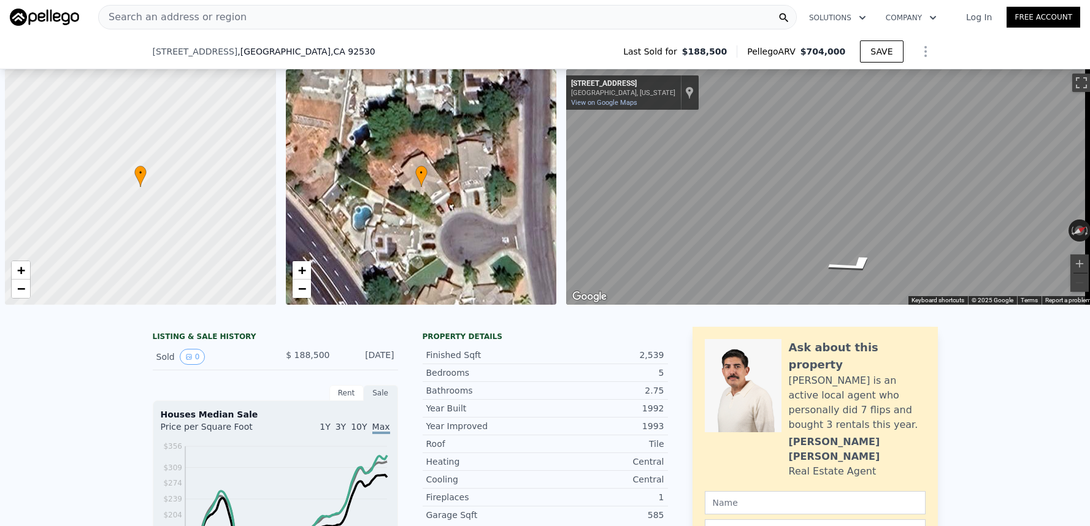 The image size is (1090, 526). Describe the element at coordinates (653, 52) in the screenshot. I see `span: Last Sold for` at that location.